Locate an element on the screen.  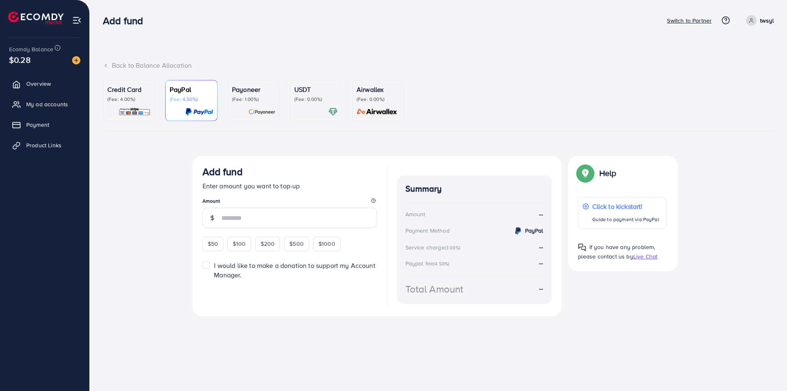
span: Payment is located at coordinates (38, 125).